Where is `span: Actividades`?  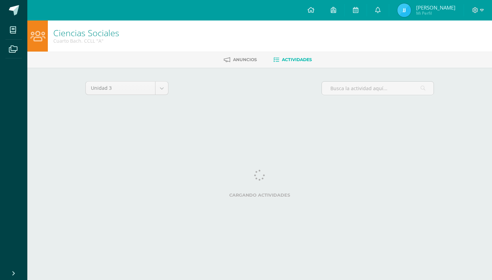 span: Actividades is located at coordinates (297, 59).